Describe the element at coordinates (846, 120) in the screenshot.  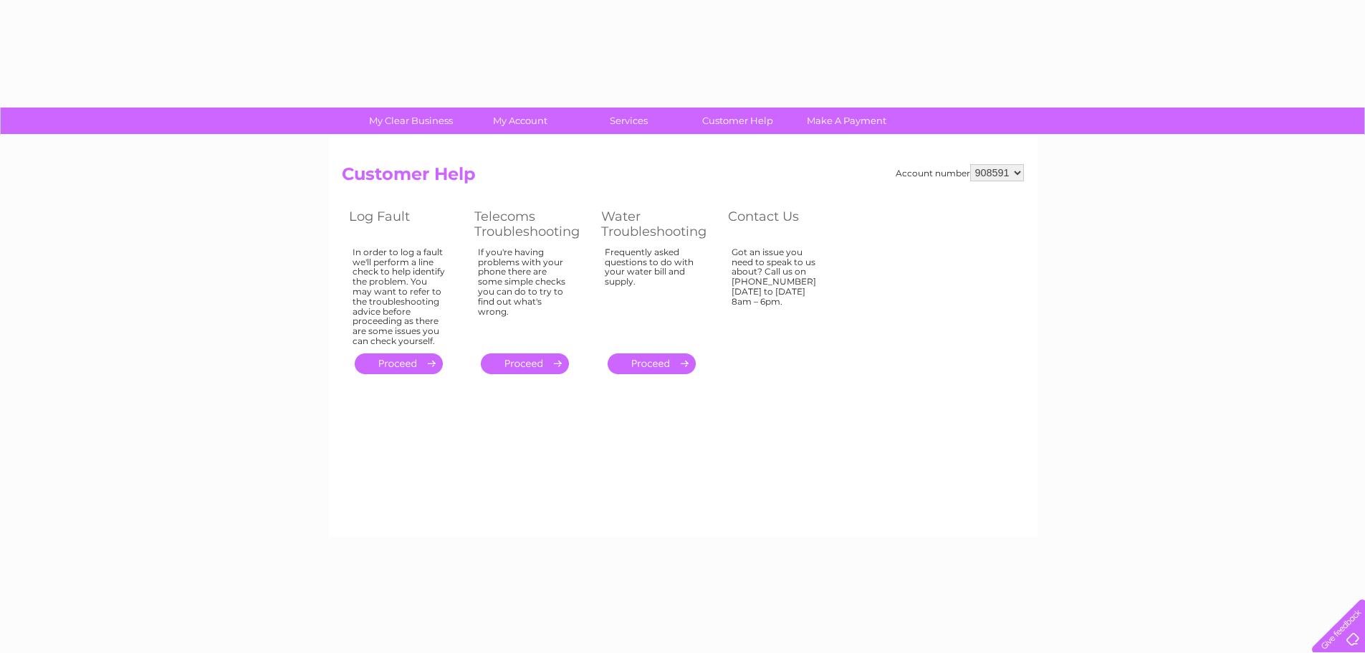
I see `a: Make A Payment` at that location.